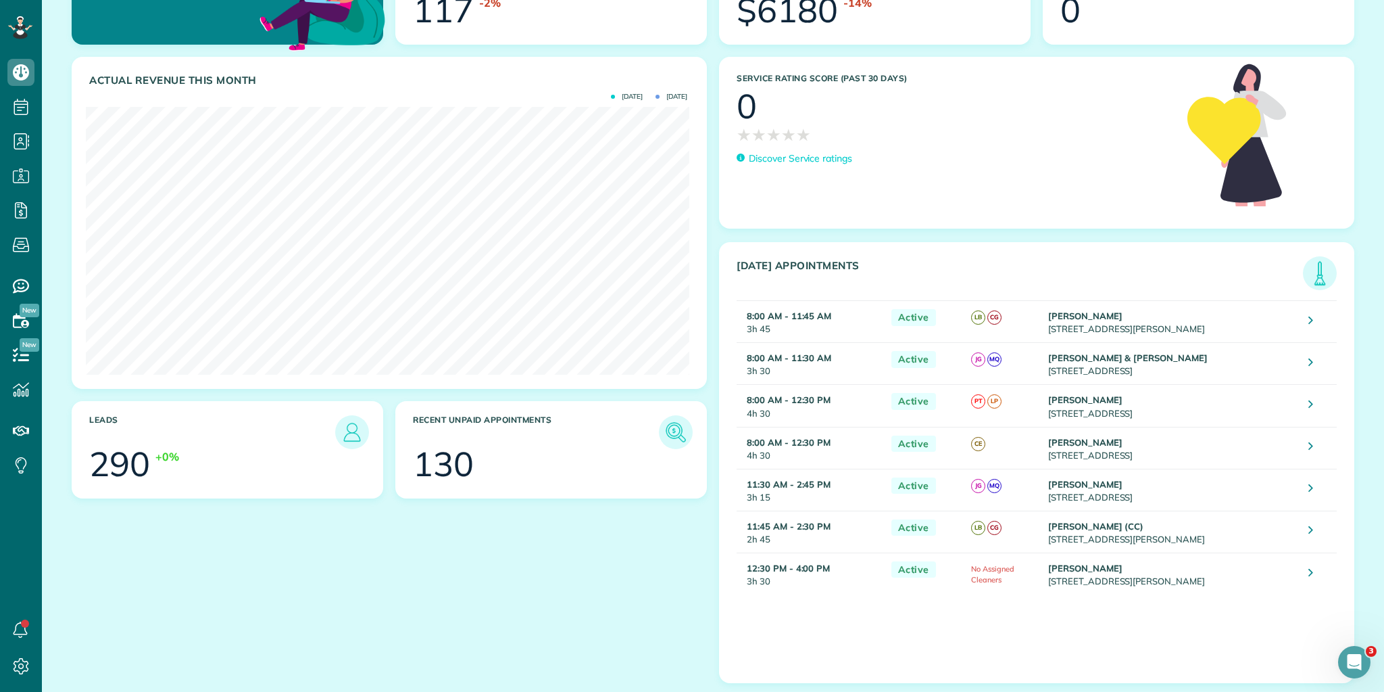 Image resolution: width=1384 pixels, height=692 pixels. I want to click on a: Discover Service ratings, so click(794, 158).